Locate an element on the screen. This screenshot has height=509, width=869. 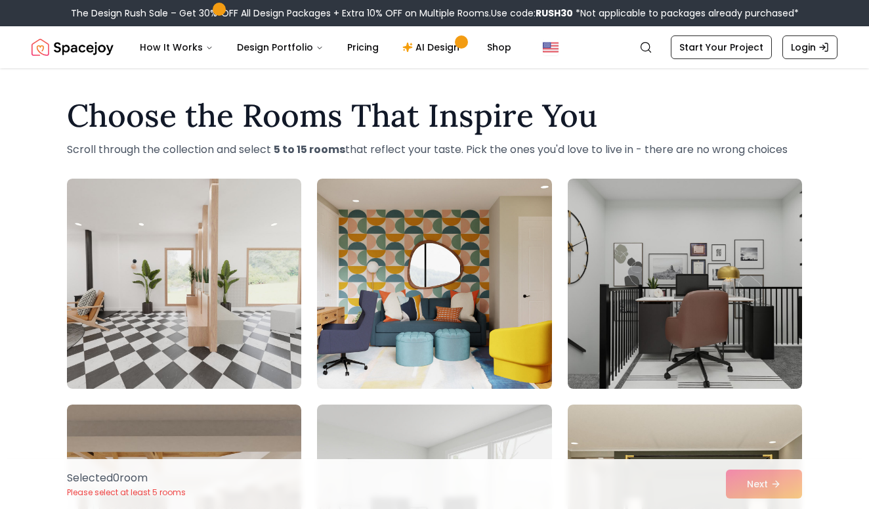
button: Design Portfolio is located at coordinates (280, 47).